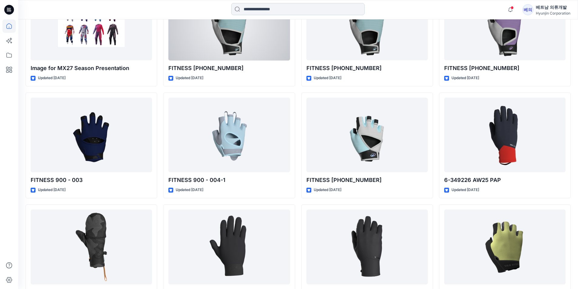 The image size is (578, 289). I want to click on a: 2-339588 AW25 BLACK(8756261), so click(91, 247).